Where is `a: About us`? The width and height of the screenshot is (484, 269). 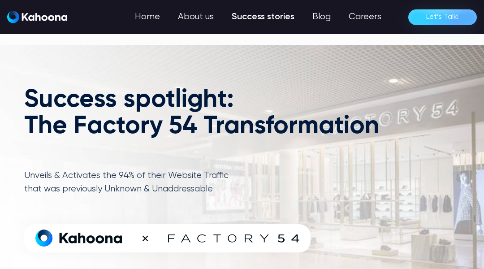
a: About us is located at coordinates (196, 17).